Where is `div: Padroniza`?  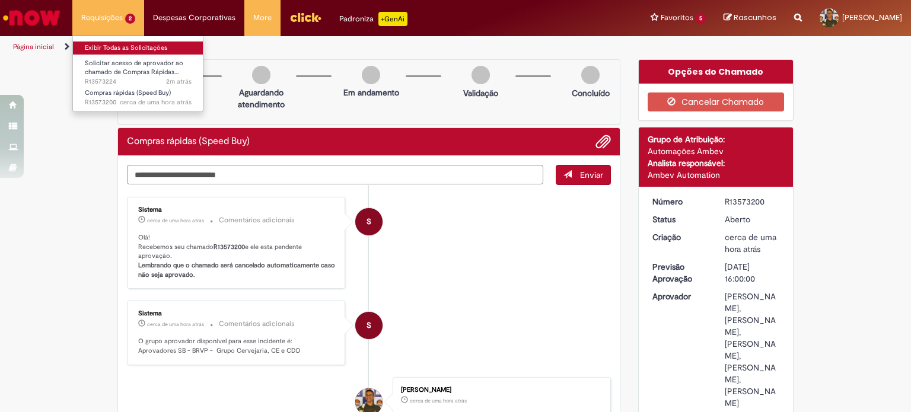 div: Padroniza is located at coordinates (373, 19).